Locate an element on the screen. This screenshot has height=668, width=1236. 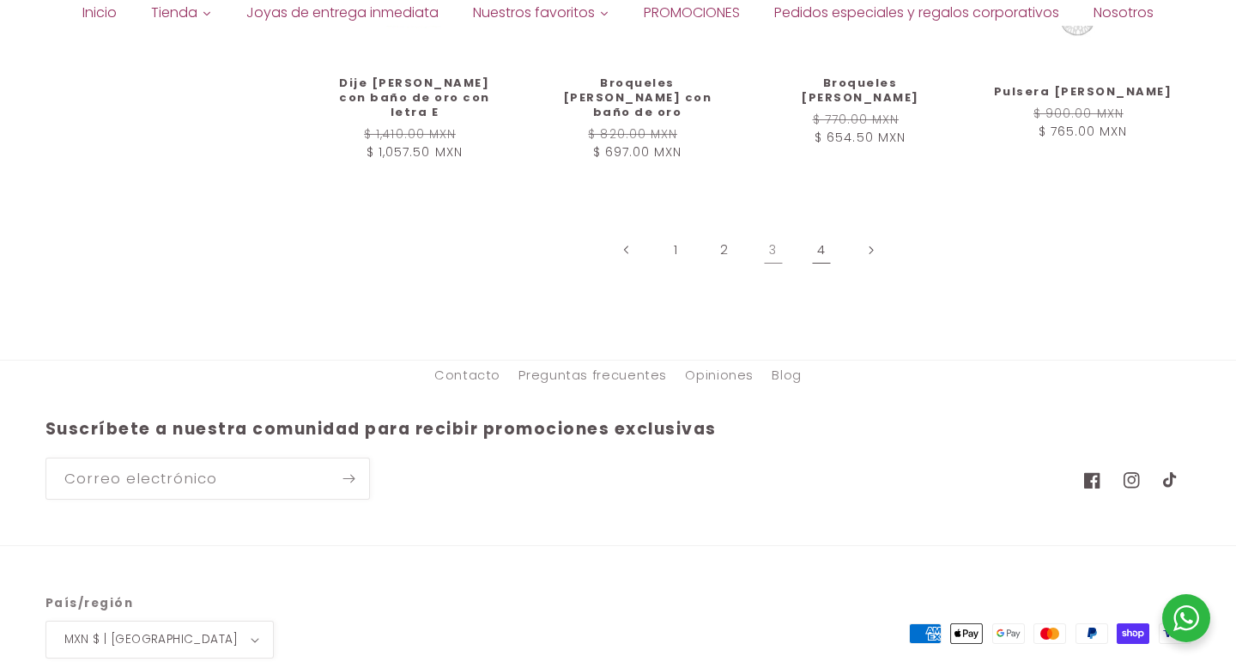
a: Página 2 is located at coordinates (725, 251).